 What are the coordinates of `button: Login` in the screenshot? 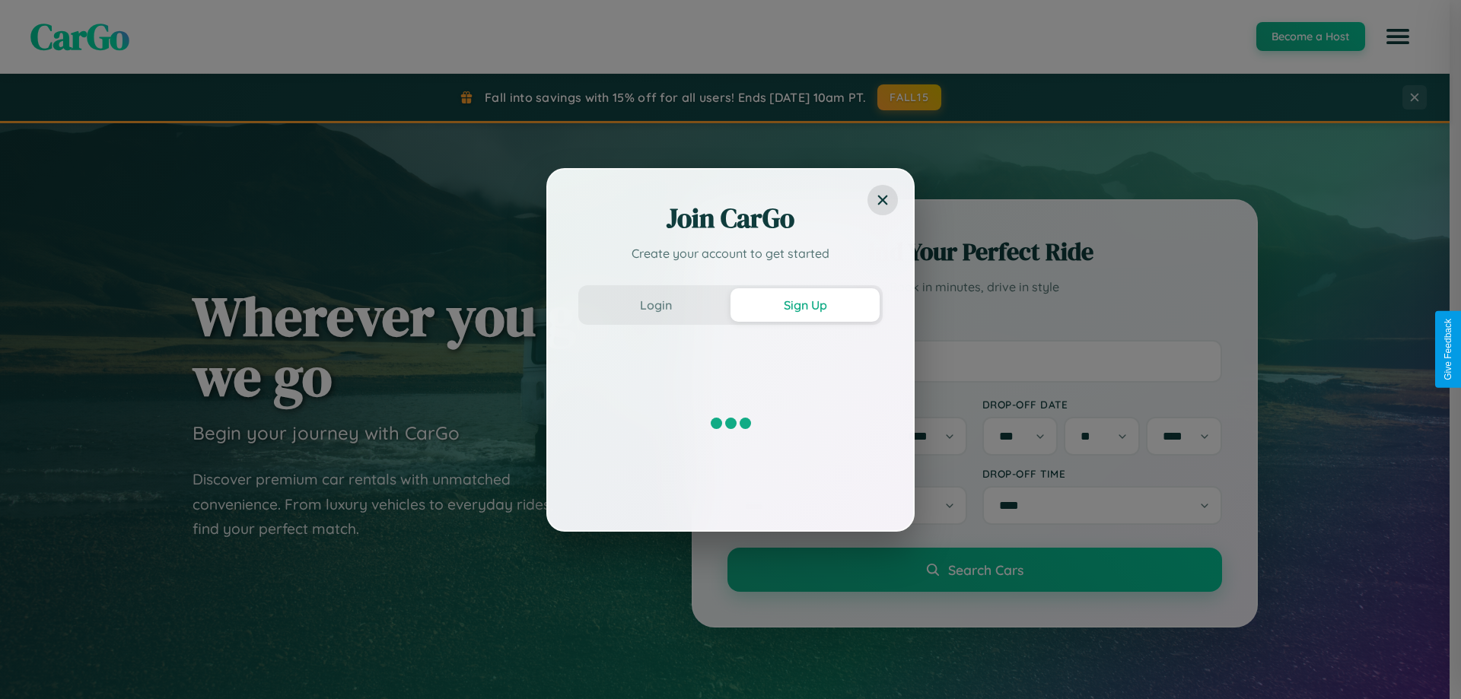 It's located at (656, 305).